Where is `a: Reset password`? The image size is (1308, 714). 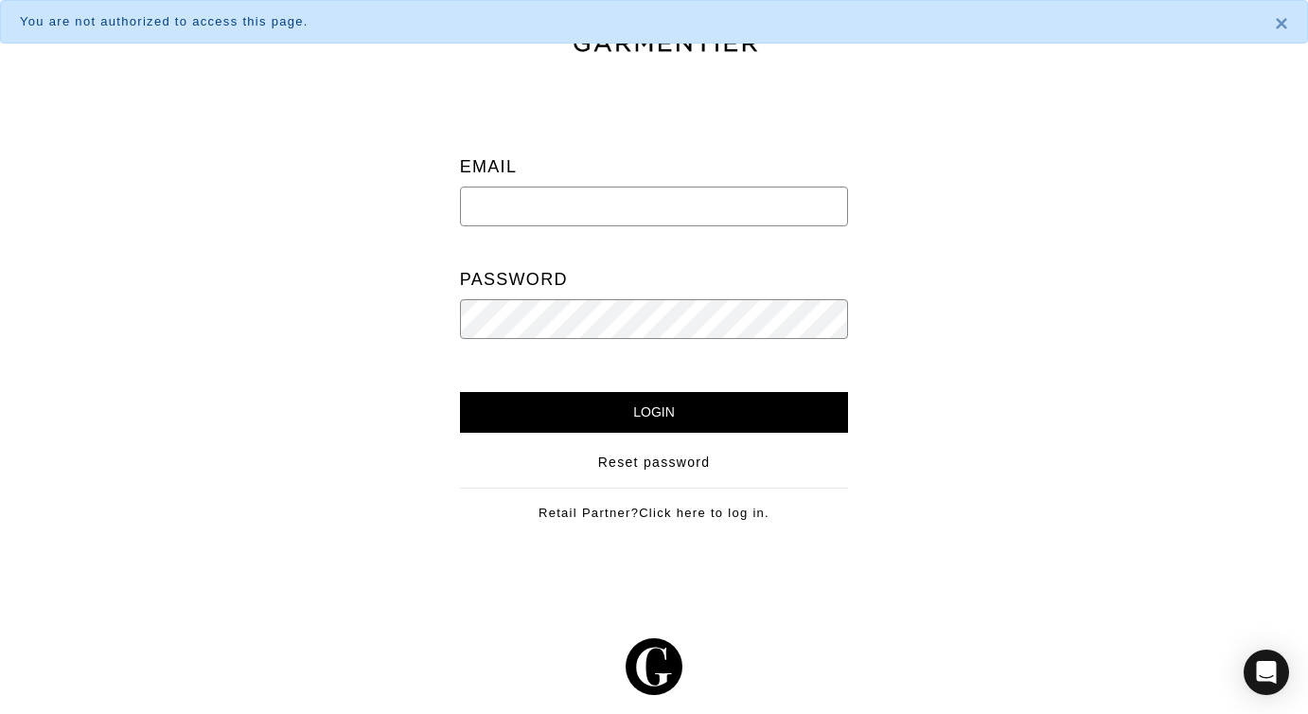
a: Reset password is located at coordinates (654, 462).